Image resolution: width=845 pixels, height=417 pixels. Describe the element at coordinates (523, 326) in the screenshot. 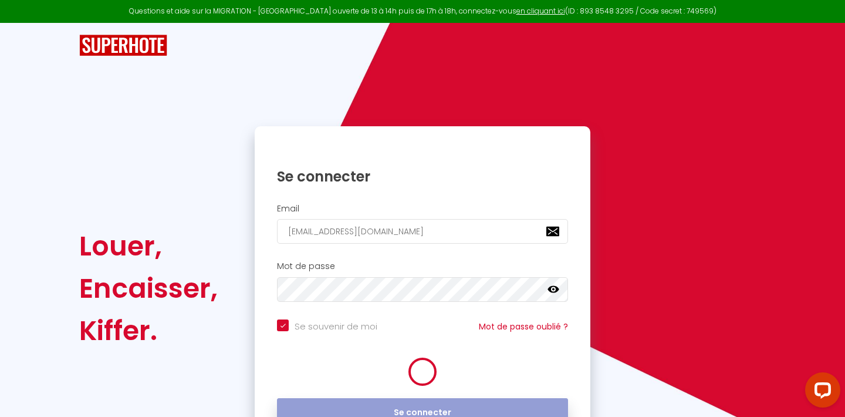

I see `a: Mot de passe oublié ?` at that location.